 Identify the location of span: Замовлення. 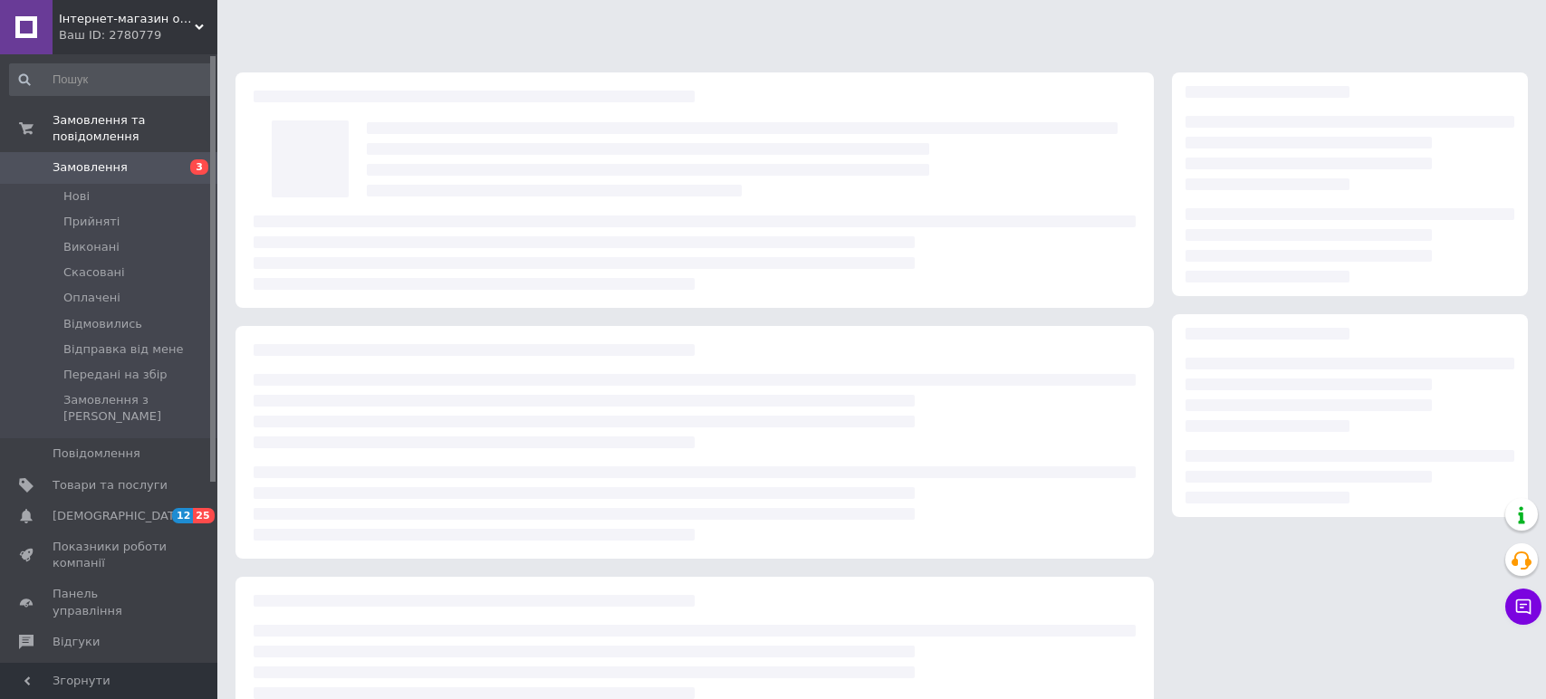
(90, 168).